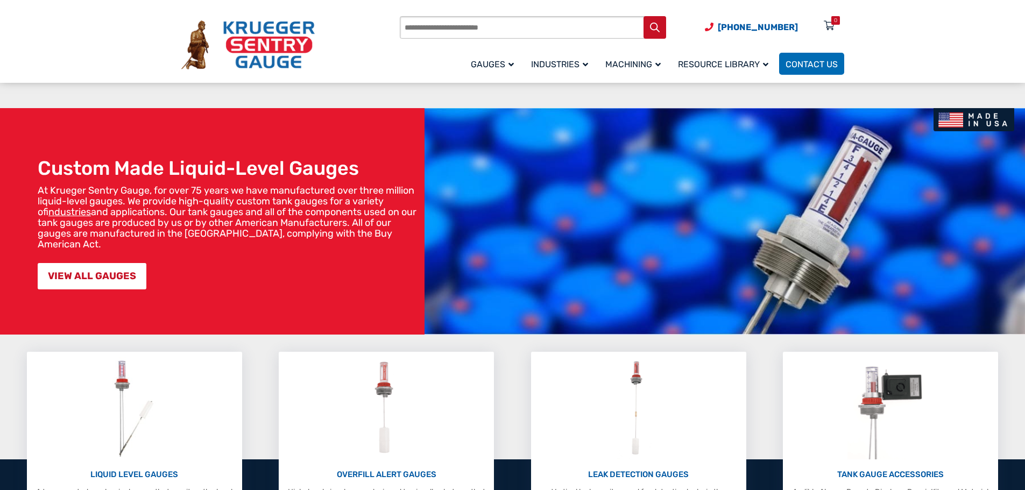  What do you see at coordinates (562, 63) in the screenshot?
I see `a: Industries` at bounding box center [562, 63].